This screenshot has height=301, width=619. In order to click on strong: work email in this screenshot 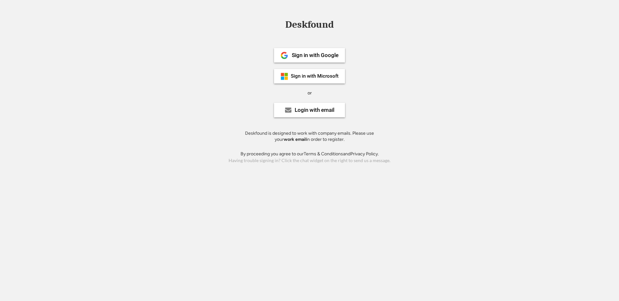, I will do `click(295, 139)`.